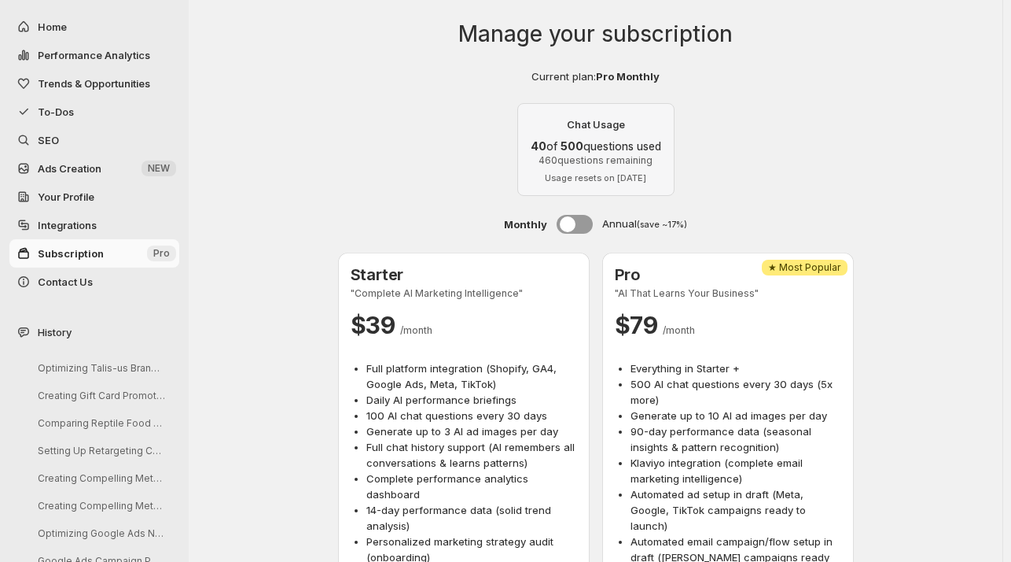 The width and height of the screenshot is (1011, 562). What do you see at coordinates (572, 146) in the screenshot?
I see `strong: 500` at bounding box center [572, 146].